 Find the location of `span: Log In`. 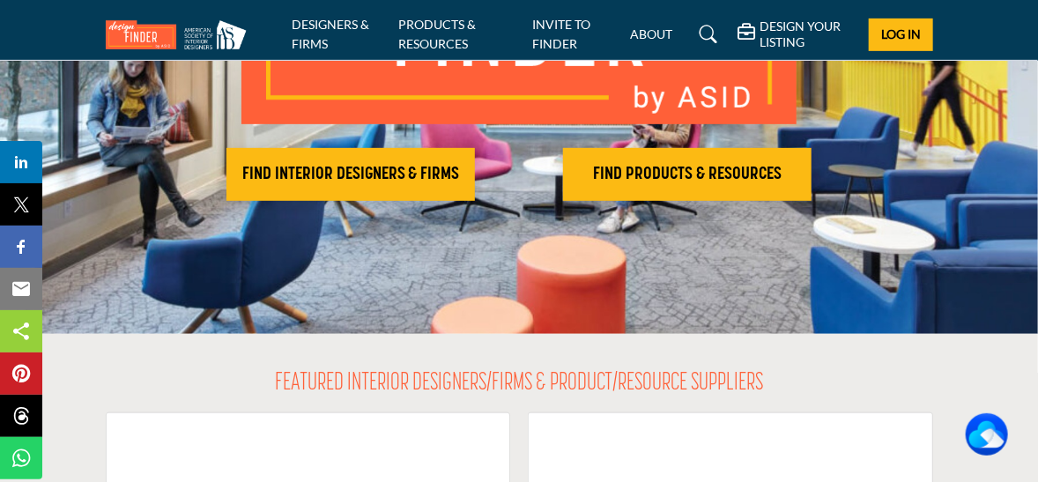

span: Log In is located at coordinates (900, 33).